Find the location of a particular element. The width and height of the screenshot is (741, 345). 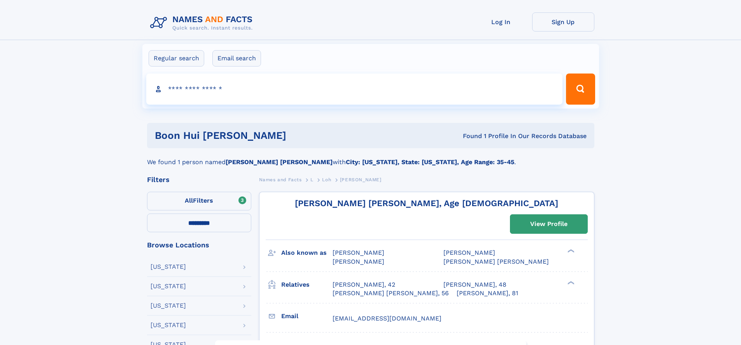

div: View Profile is located at coordinates (549, 224).